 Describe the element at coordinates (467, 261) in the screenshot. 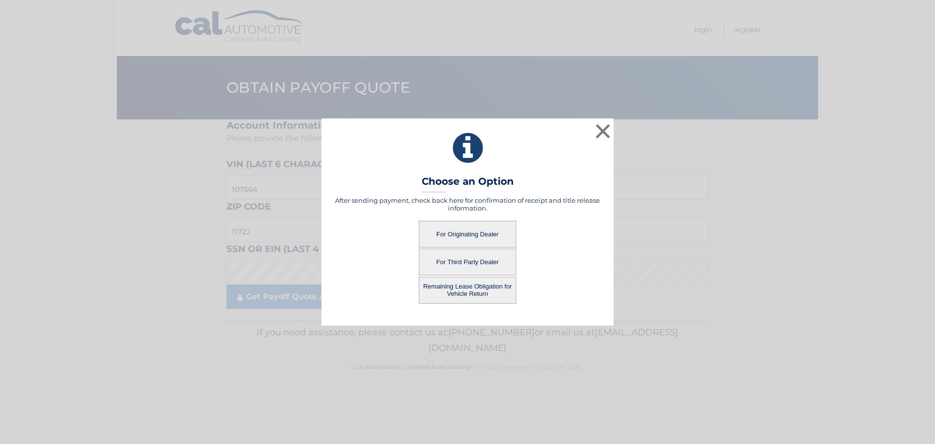

I see `button: For Third Party Dealer` at that location.